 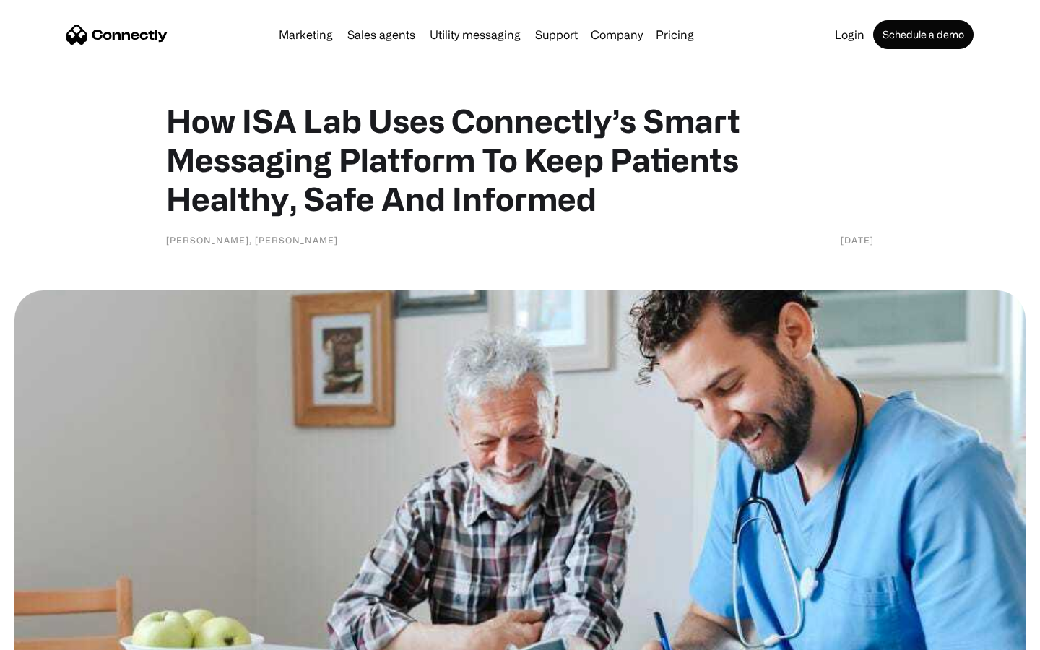 I want to click on a: Support, so click(x=556, y=35).